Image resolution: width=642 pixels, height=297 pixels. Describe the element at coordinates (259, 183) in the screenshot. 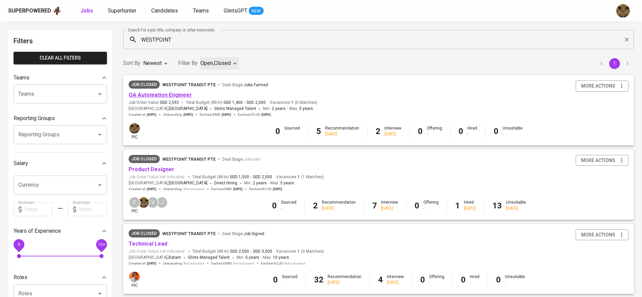

I see `span: 2 years` at that location.